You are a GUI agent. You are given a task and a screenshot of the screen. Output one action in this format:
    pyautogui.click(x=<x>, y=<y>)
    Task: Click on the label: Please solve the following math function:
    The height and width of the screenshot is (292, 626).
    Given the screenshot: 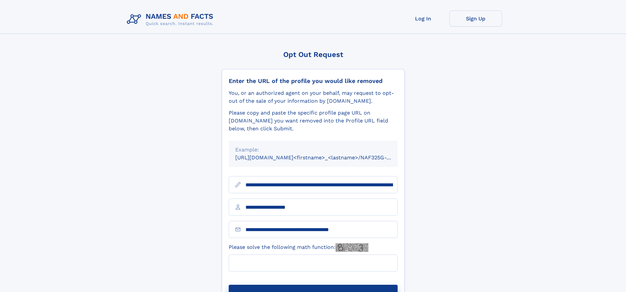 What is the action you would take?
    pyautogui.click(x=298, y=247)
    